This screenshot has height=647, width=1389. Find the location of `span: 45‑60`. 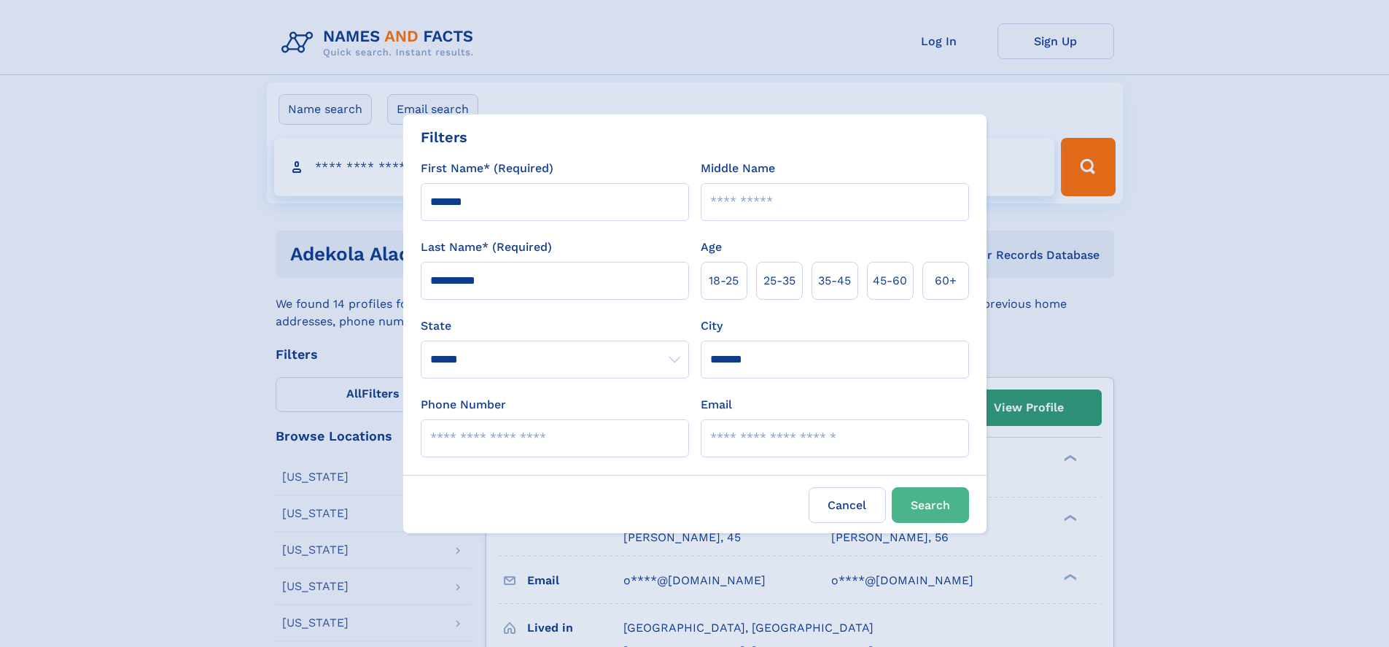

span: 45‑60 is located at coordinates (890, 281).